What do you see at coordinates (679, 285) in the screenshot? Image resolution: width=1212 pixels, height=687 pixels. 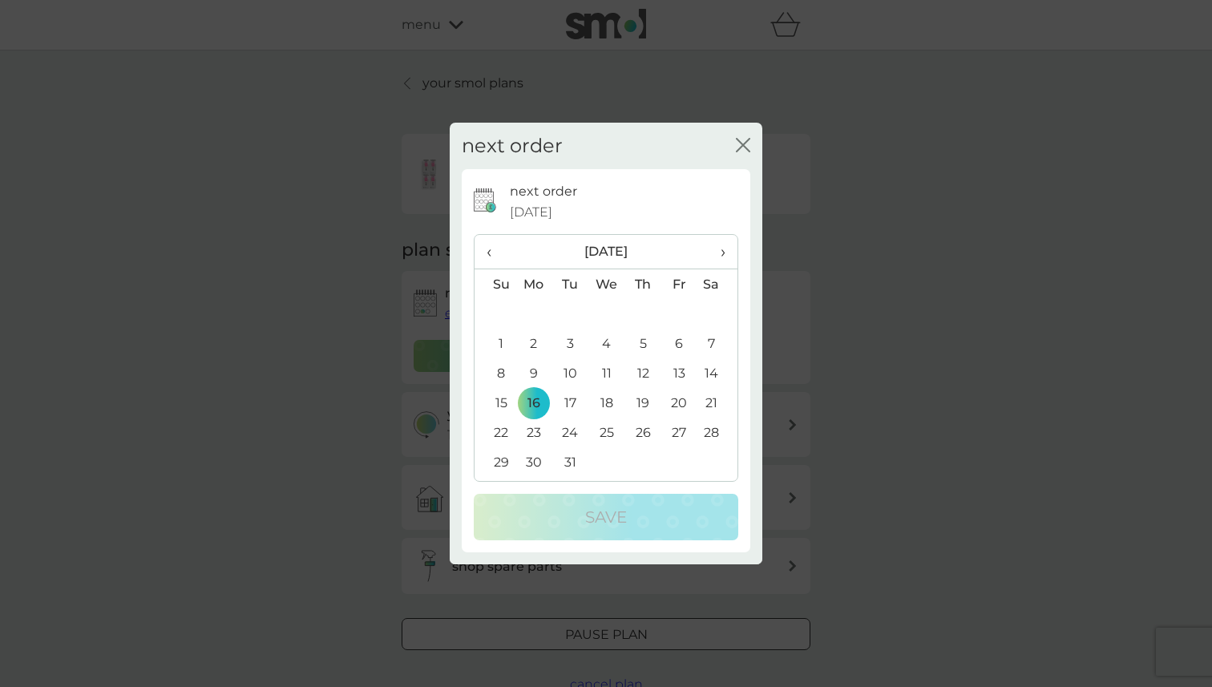 I see `th: Fr` at bounding box center [679, 285].